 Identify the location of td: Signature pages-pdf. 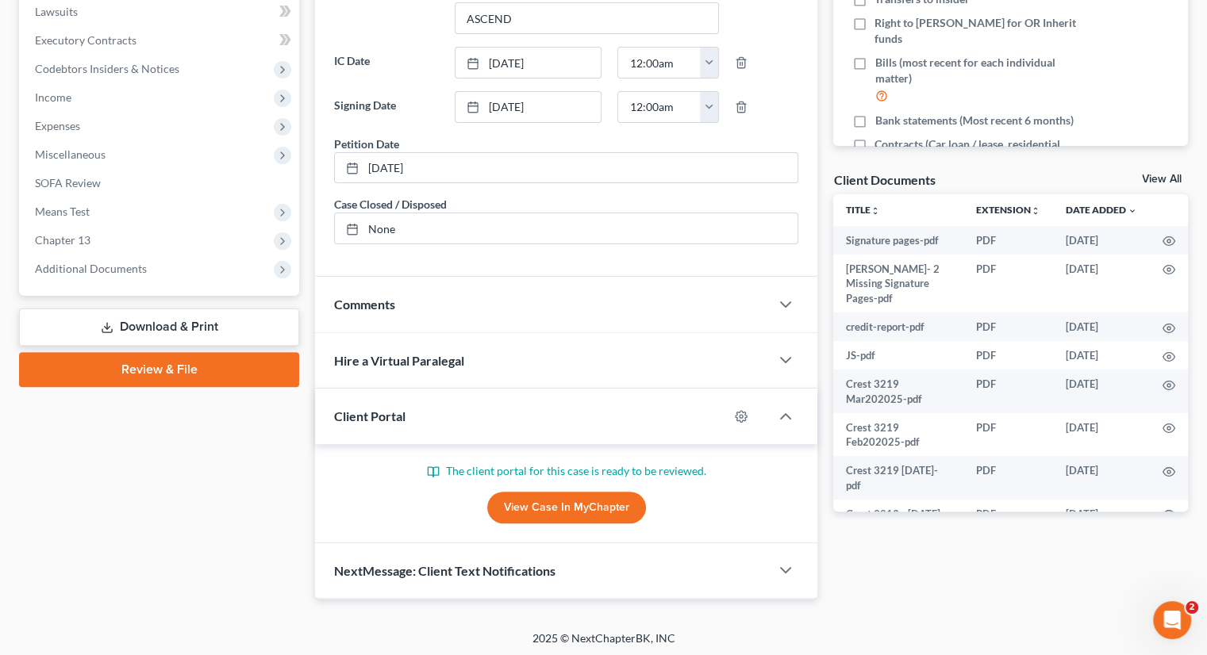
(898, 240).